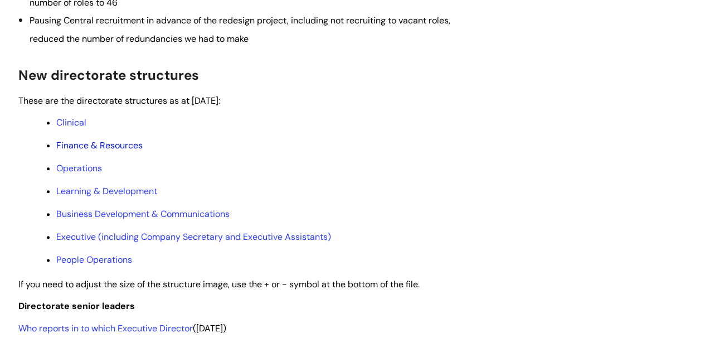 The height and width of the screenshot is (352, 705). Describe the element at coordinates (105, 328) in the screenshot. I see `a: Who reports in to which Executive Director` at that location.